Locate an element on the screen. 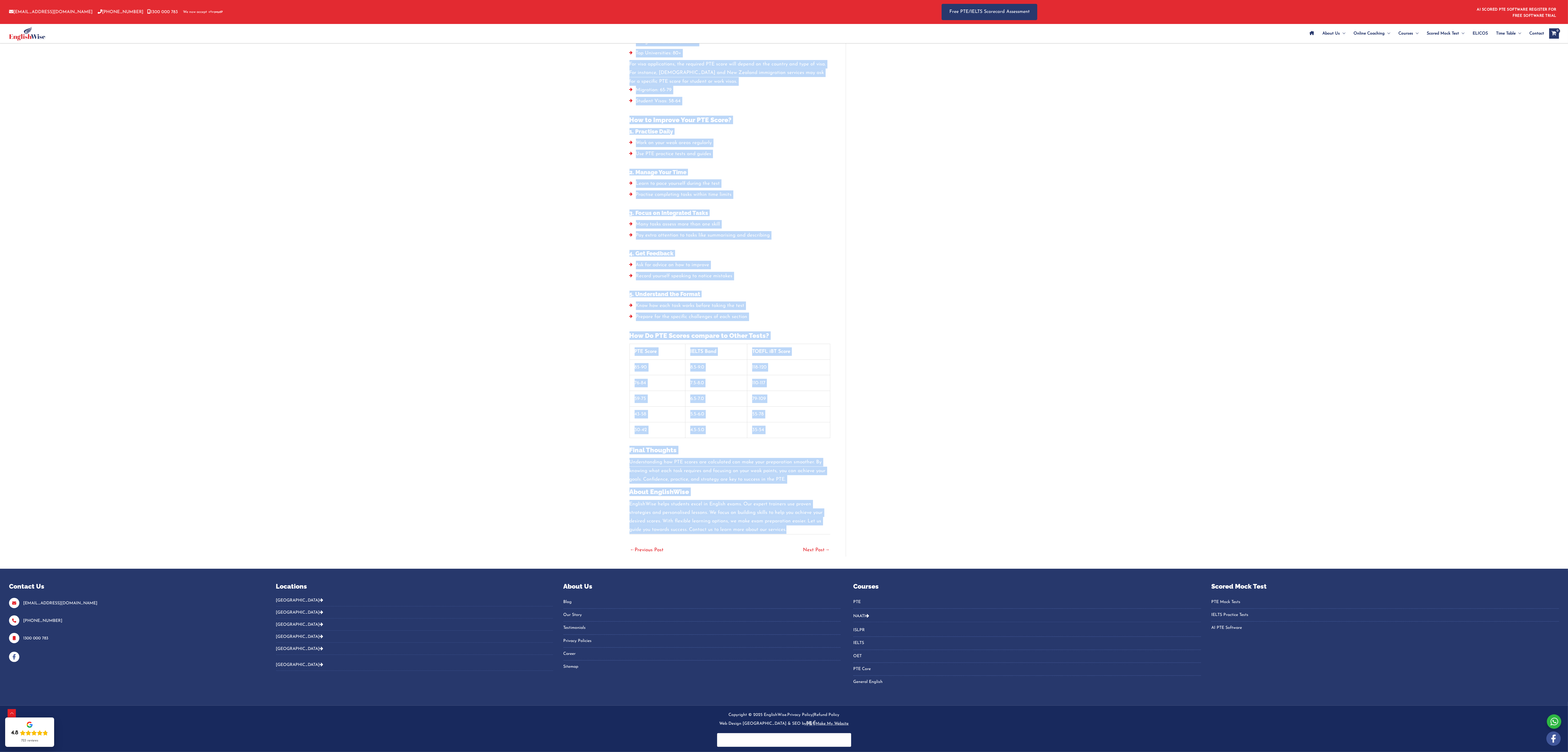  aside: Footer Widget 3 is located at coordinates (702, 630).